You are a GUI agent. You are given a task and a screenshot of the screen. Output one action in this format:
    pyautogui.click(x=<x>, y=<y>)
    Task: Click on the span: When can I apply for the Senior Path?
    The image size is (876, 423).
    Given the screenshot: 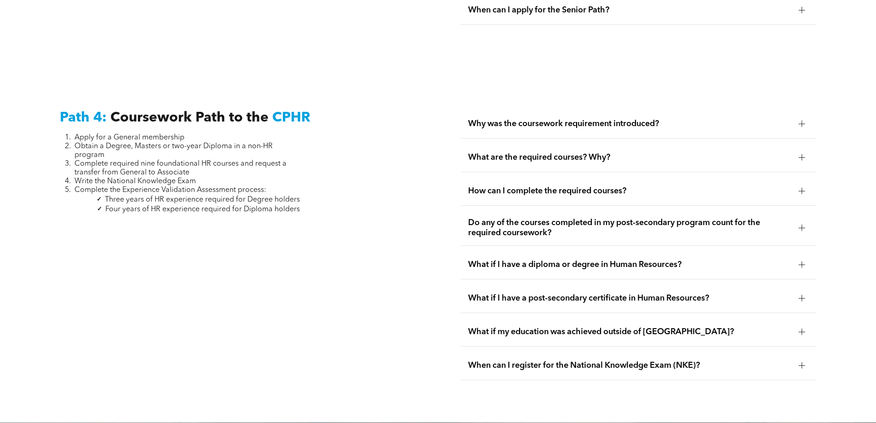 What is the action you would take?
    pyautogui.click(x=629, y=10)
    